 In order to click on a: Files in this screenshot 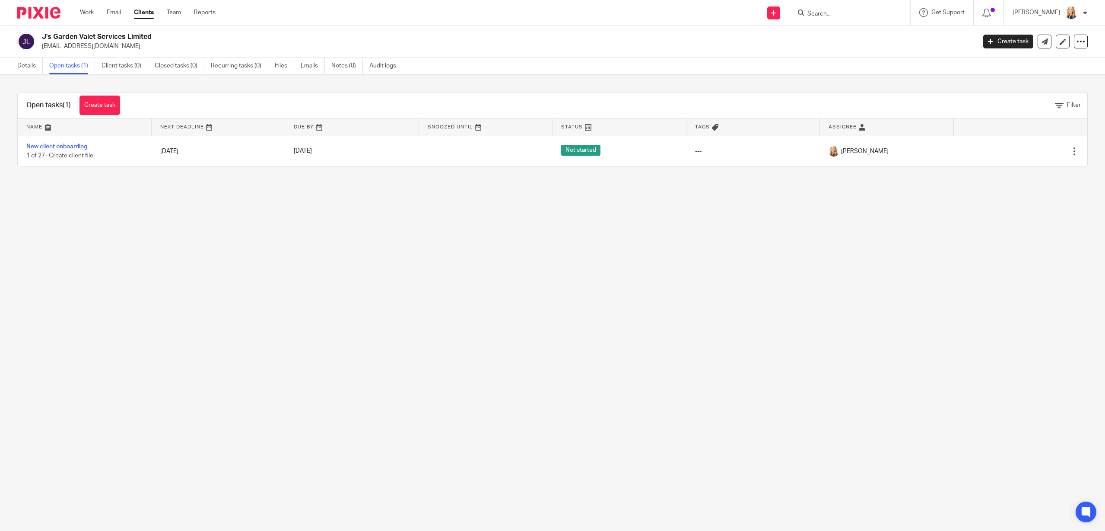, I will do `click(284, 66)`.